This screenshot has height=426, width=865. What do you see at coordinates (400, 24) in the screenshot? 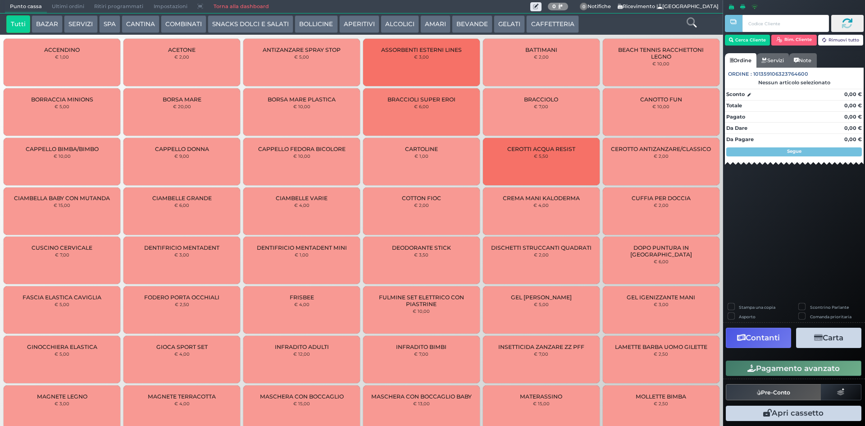
I see `button: ALCOLICI` at bounding box center [400, 24].